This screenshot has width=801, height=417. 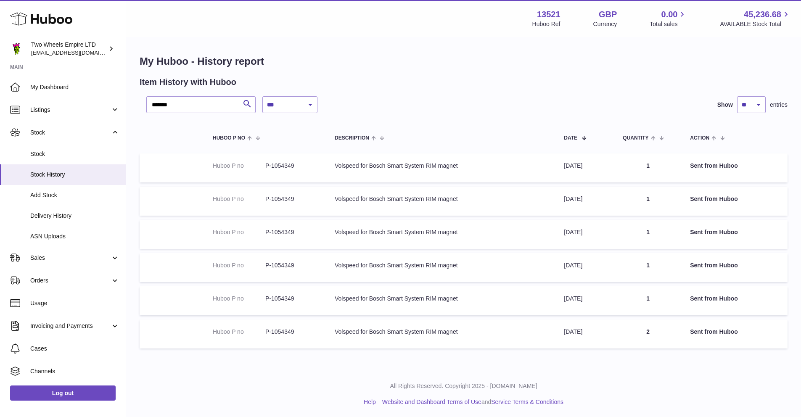 What do you see at coordinates (70, 258) in the screenshot?
I see `span: Sales` at bounding box center [70, 258].